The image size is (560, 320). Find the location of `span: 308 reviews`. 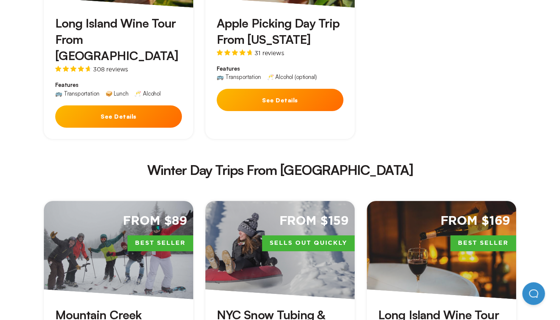

span: 308 reviews is located at coordinates (110, 69).